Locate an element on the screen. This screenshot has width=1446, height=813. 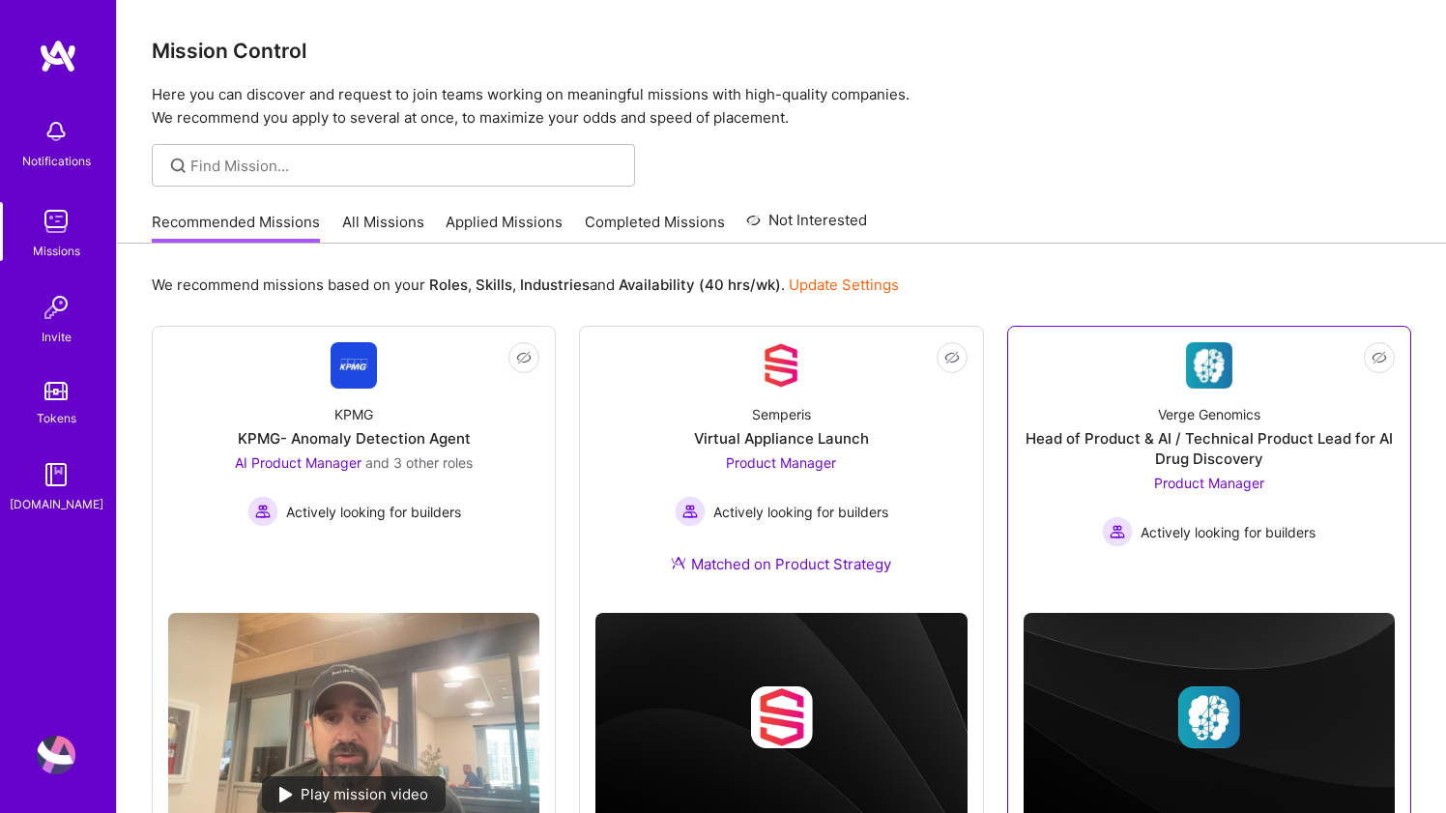
div: Semperis is located at coordinates (781, 414).